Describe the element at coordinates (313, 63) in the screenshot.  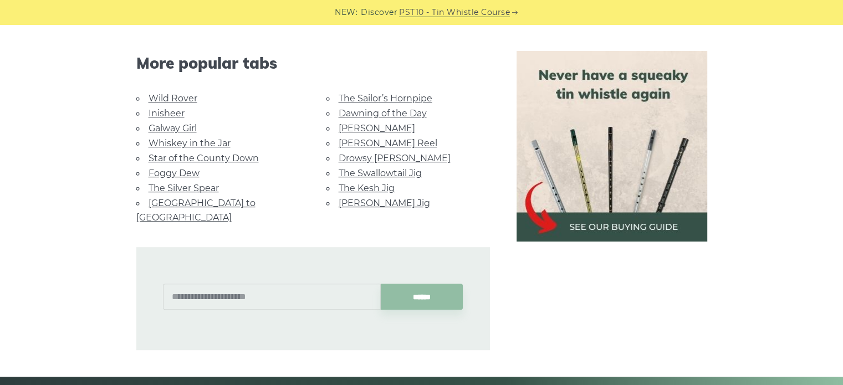
I see `span: More popular tabs` at that location.